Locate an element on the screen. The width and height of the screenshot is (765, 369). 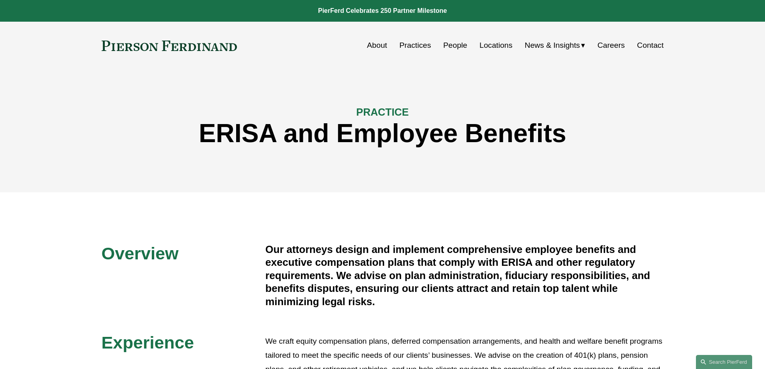
h1: ERISA and Employee Benefits is located at coordinates (383, 133).